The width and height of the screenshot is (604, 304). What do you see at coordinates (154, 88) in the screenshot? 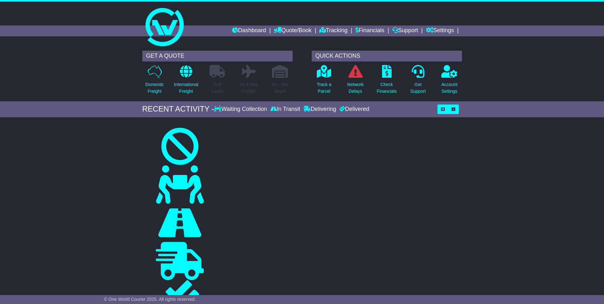
I see `p: Domestic Freight` at bounding box center [154, 88].